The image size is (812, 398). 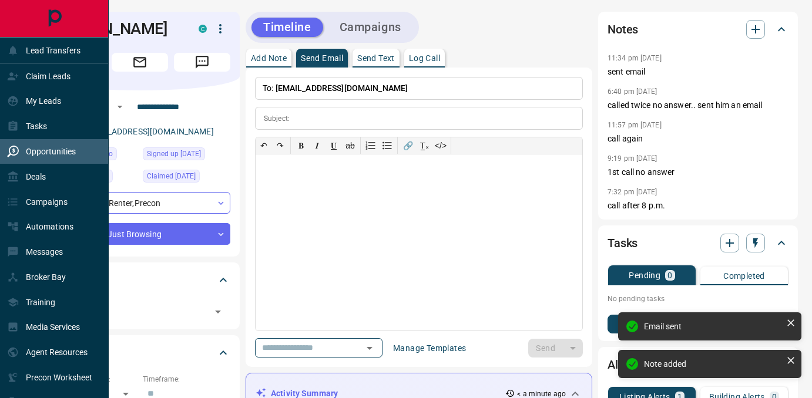 What do you see at coordinates (387, 146) in the screenshot?
I see `button: Bullet list` at bounding box center [387, 146].